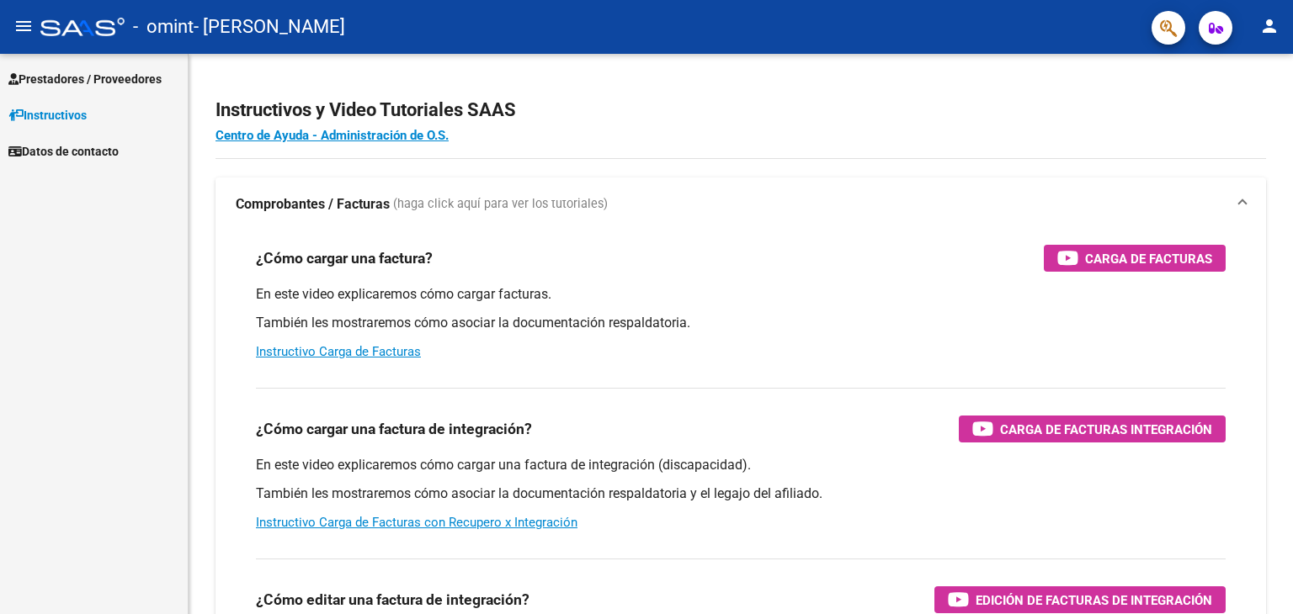 The image size is (1293, 614). I want to click on h3: ¿Cómo editar una factura de integración?, so click(392, 600).